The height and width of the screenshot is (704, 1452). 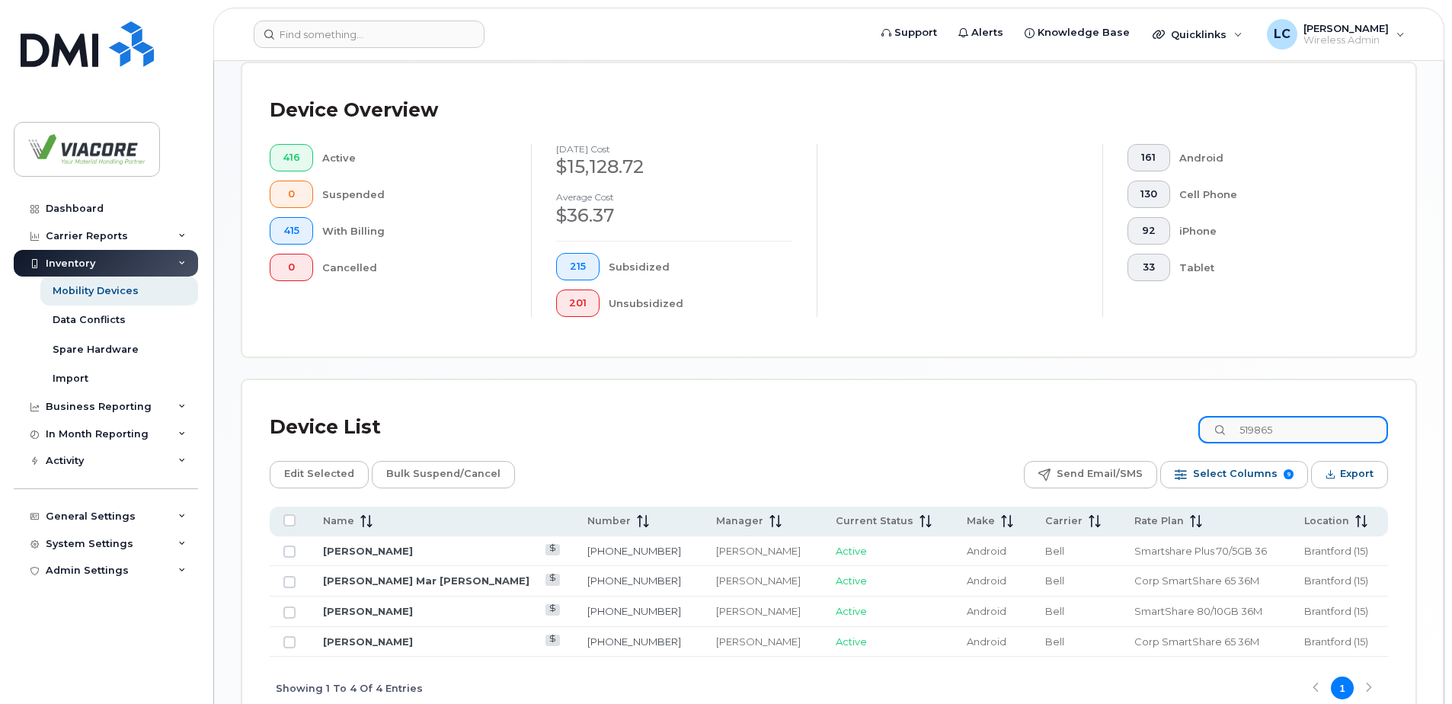 What do you see at coordinates (291, 158) in the screenshot?
I see `span: 416` at bounding box center [291, 158].